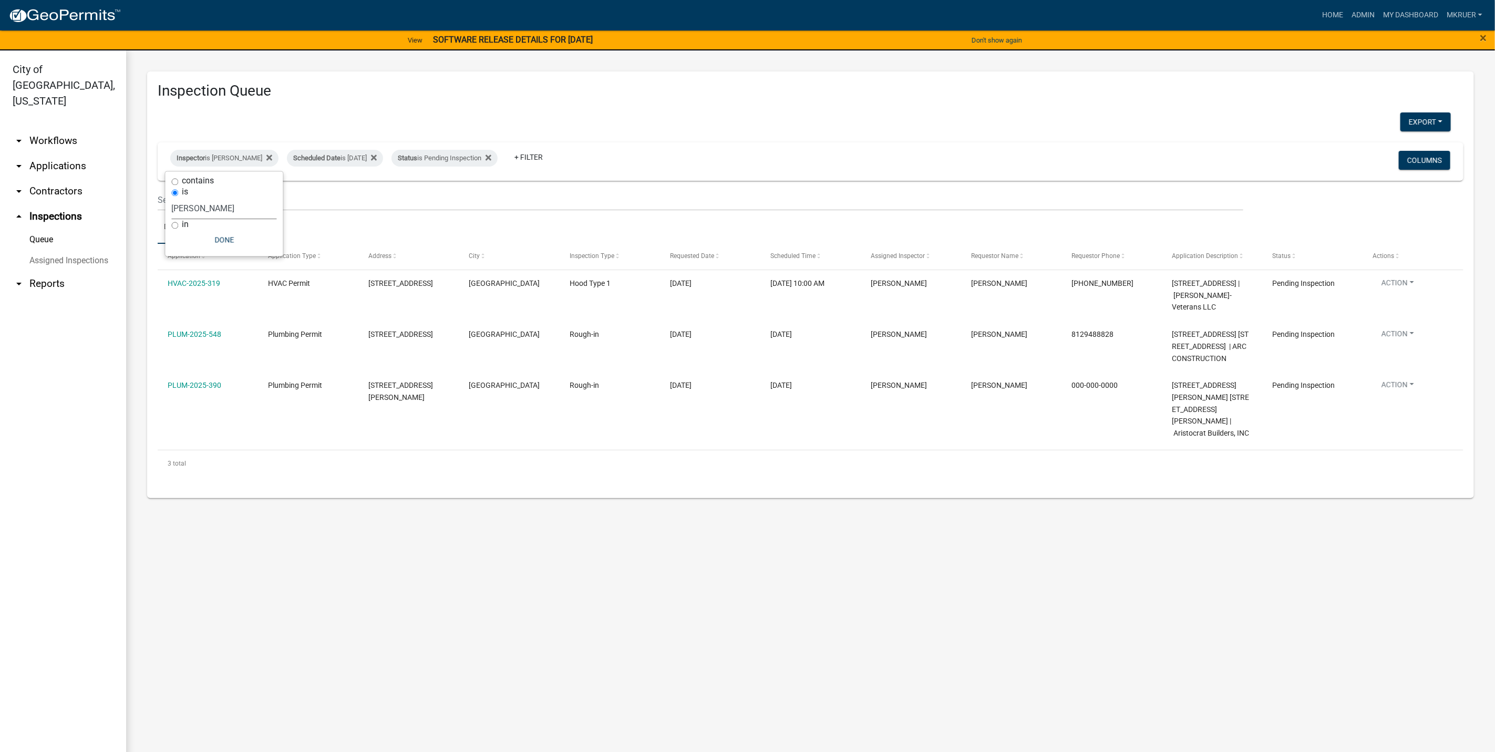 Image resolution: width=1495 pixels, height=752 pixels. Describe the element at coordinates (811, 91) in the screenshot. I see `h3: Inspection Queue` at that location.